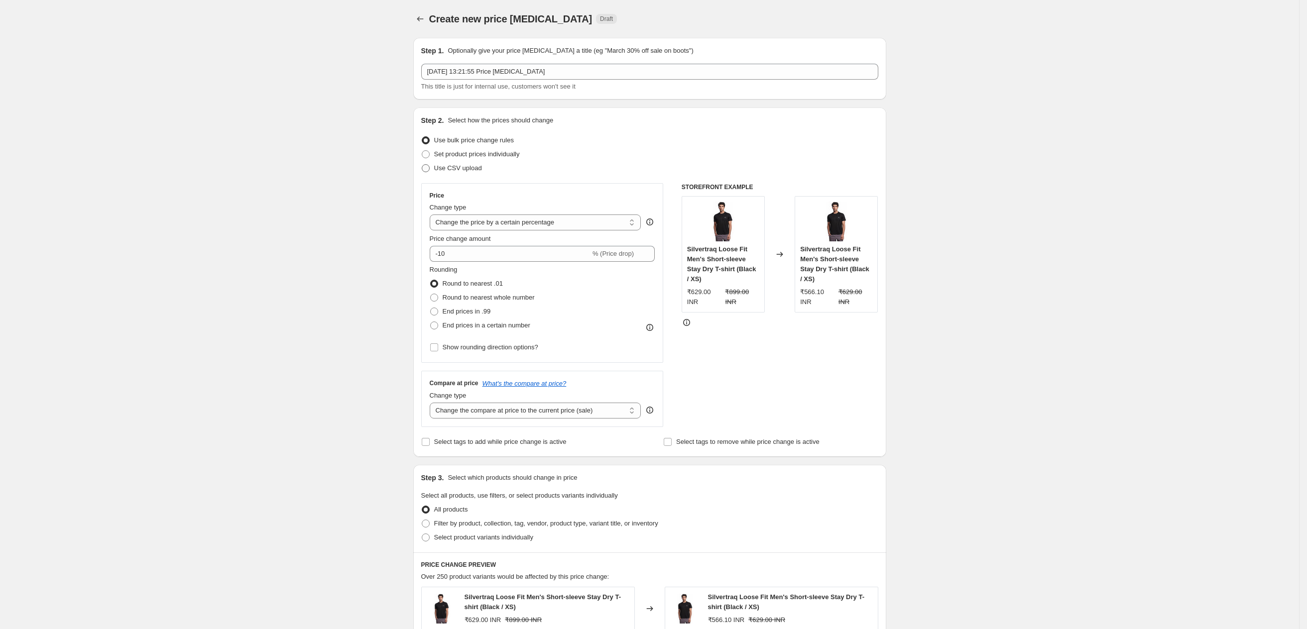  I want to click on button: What's the compare at price?, so click(524, 383).